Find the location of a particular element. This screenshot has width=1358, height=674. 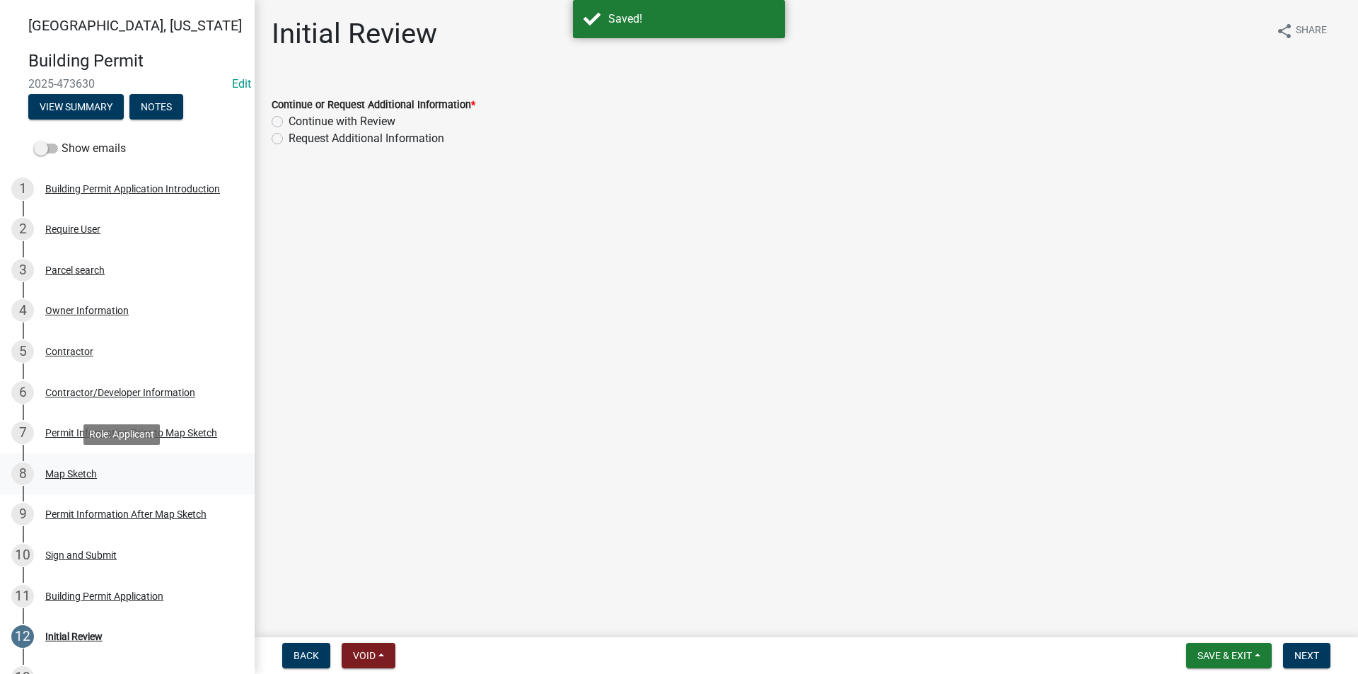

div: 9 is located at coordinates (23, 514).